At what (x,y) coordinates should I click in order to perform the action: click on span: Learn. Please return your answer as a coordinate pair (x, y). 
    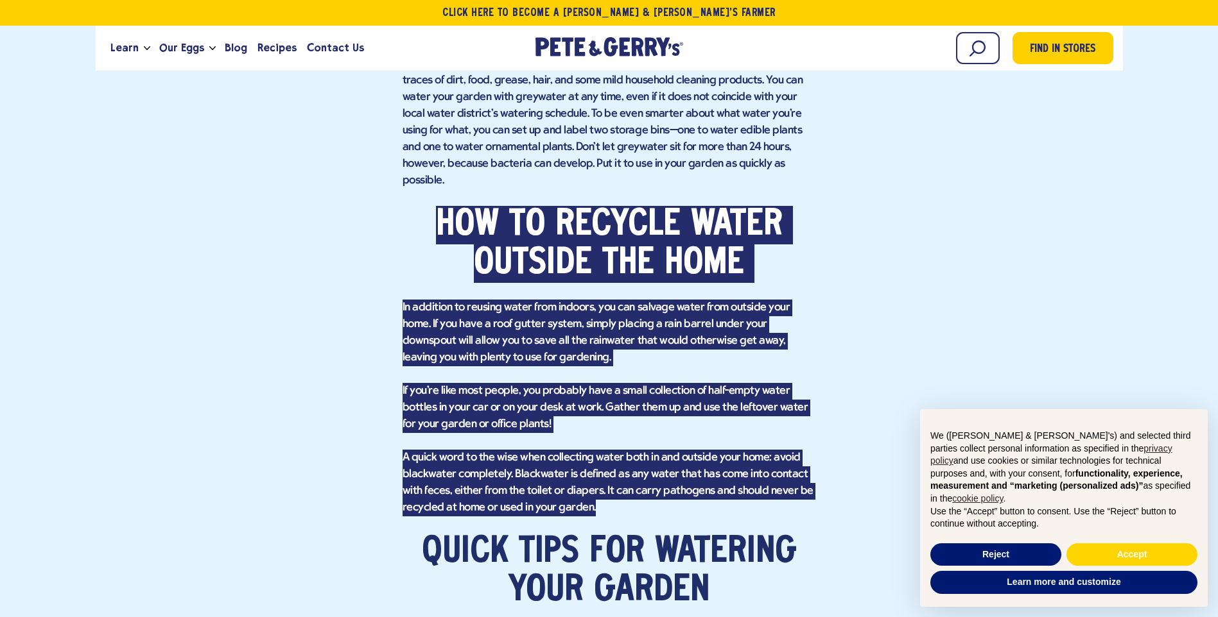
    Looking at the image, I should click on (125, 47).